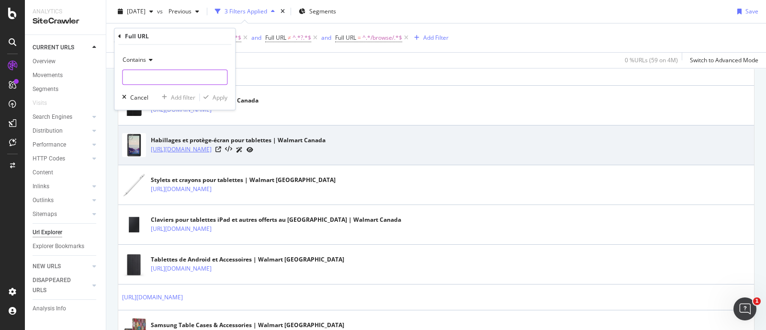 The image size is (766, 330). Describe the element at coordinates (134, 59) in the screenshot. I see `span: Contains` at that location.